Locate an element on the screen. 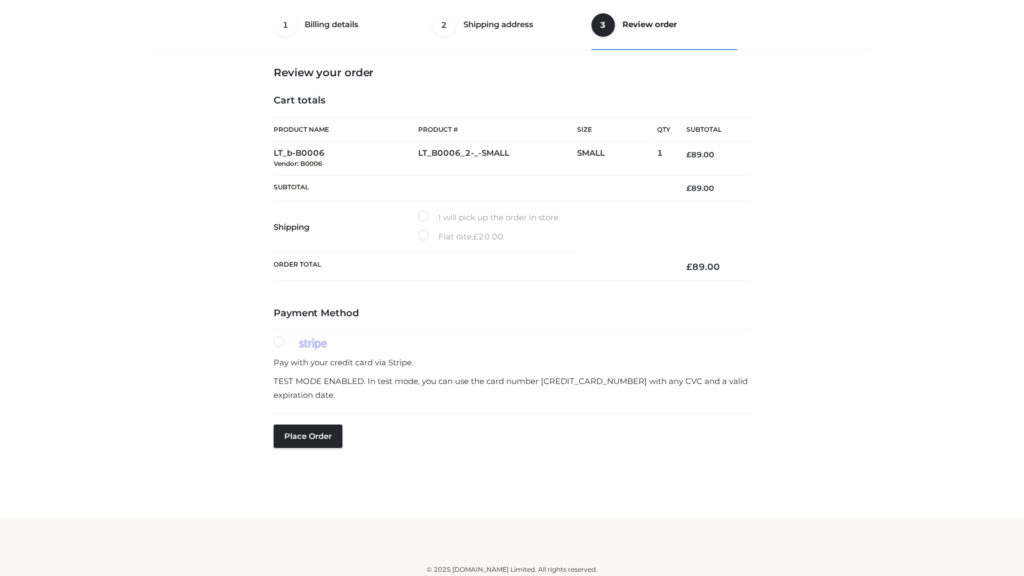  h3: Review your order is located at coordinates (512, 73).